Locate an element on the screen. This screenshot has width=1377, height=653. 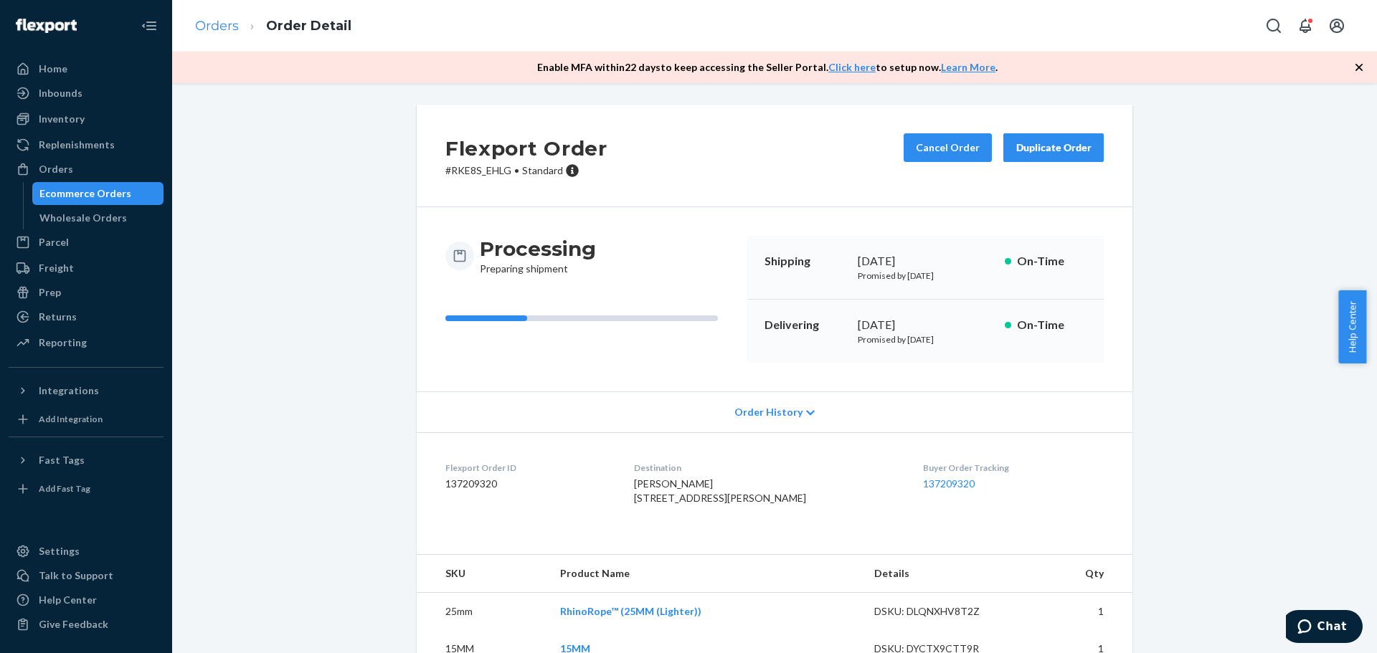
button: Open account menu is located at coordinates (1337, 26).